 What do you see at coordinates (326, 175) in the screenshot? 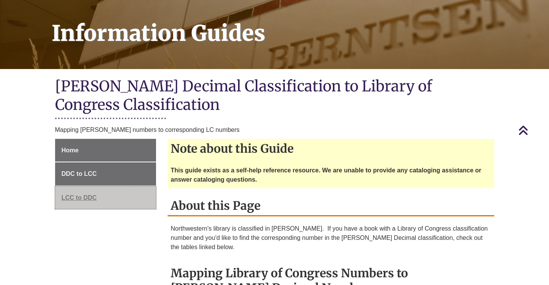
I see `strong: This guide exists as a self-help reference resource. We are unable to provide any cataloging assi...` at bounding box center [326, 175].